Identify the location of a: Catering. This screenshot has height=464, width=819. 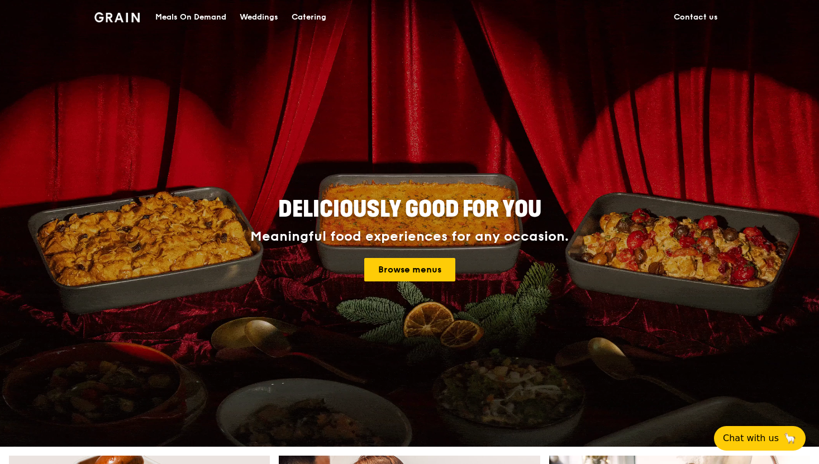
(309, 17).